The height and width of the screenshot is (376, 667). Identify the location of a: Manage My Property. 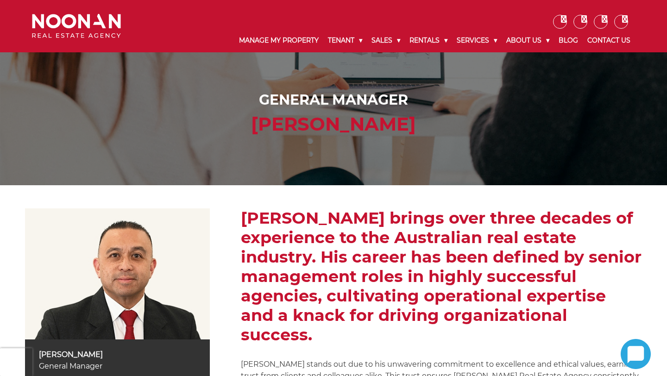
(279, 40).